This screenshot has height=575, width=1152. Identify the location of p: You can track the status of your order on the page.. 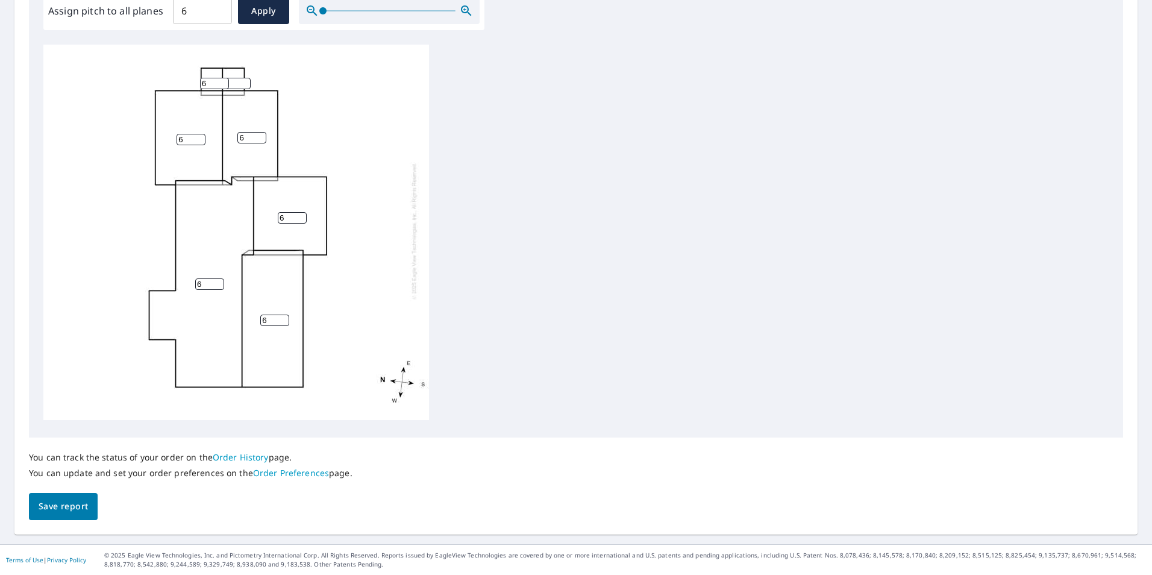
(190, 457).